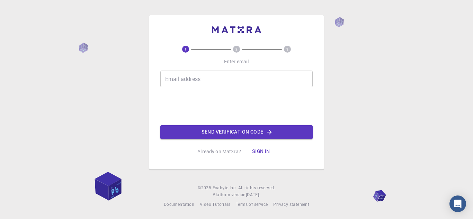 This screenshot has height=219, width=473. What do you see at coordinates (185, 49) in the screenshot?
I see `text: 1` at bounding box center [185, 49].